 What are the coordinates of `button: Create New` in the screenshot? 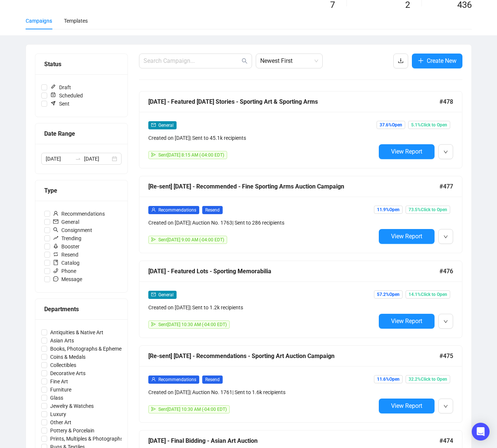 It's located at (437, 61).